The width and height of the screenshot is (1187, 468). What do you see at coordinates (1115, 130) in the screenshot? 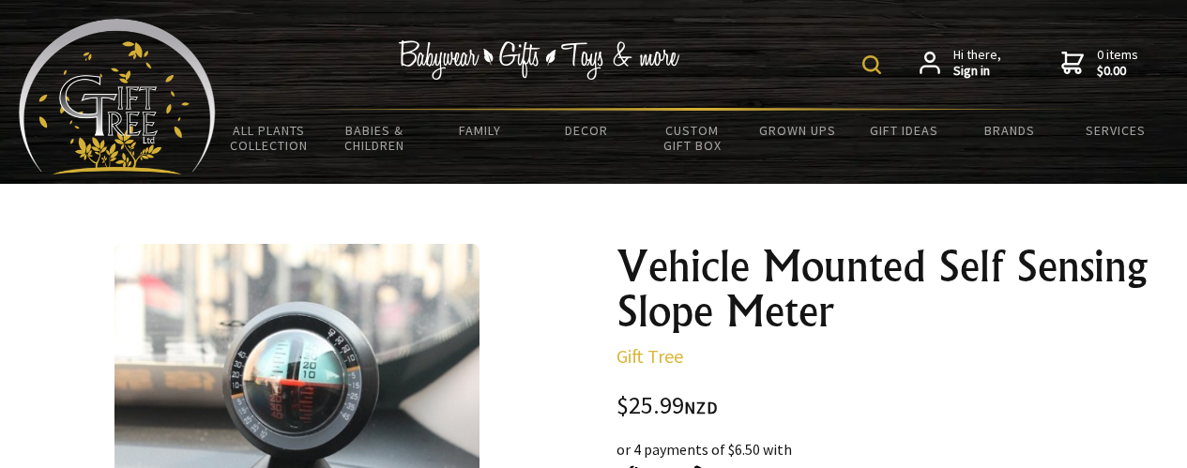
I see `a: Services` at bounding box center [1115, 130].